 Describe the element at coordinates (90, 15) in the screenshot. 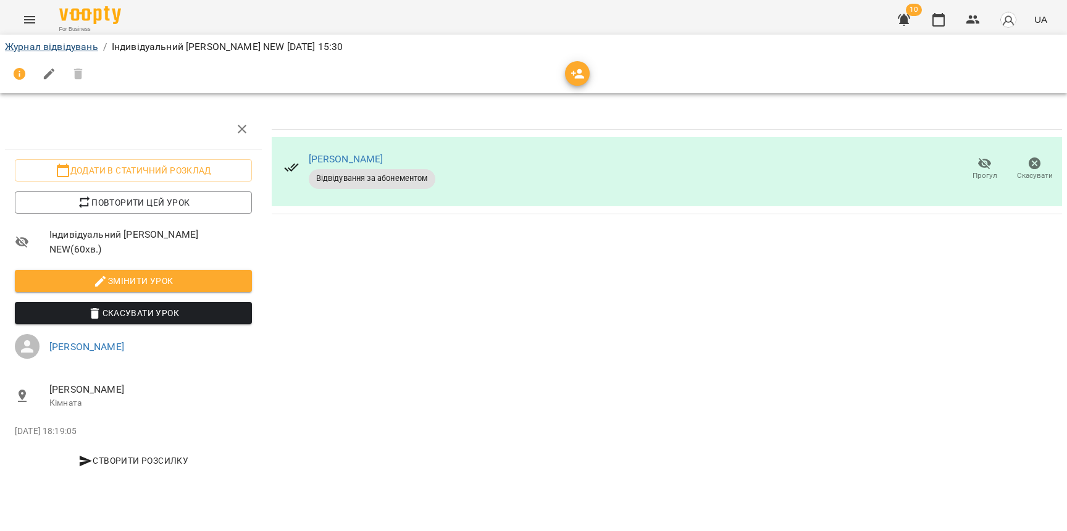

I see `img: Voopty Logo` at that location.